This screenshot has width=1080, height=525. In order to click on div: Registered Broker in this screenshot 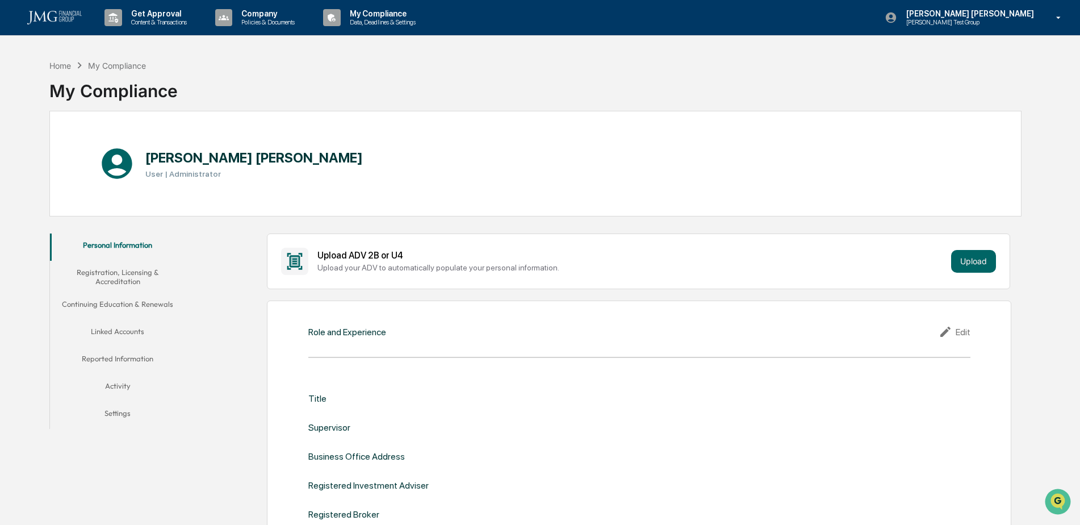, I will do `click(344, 514)`.